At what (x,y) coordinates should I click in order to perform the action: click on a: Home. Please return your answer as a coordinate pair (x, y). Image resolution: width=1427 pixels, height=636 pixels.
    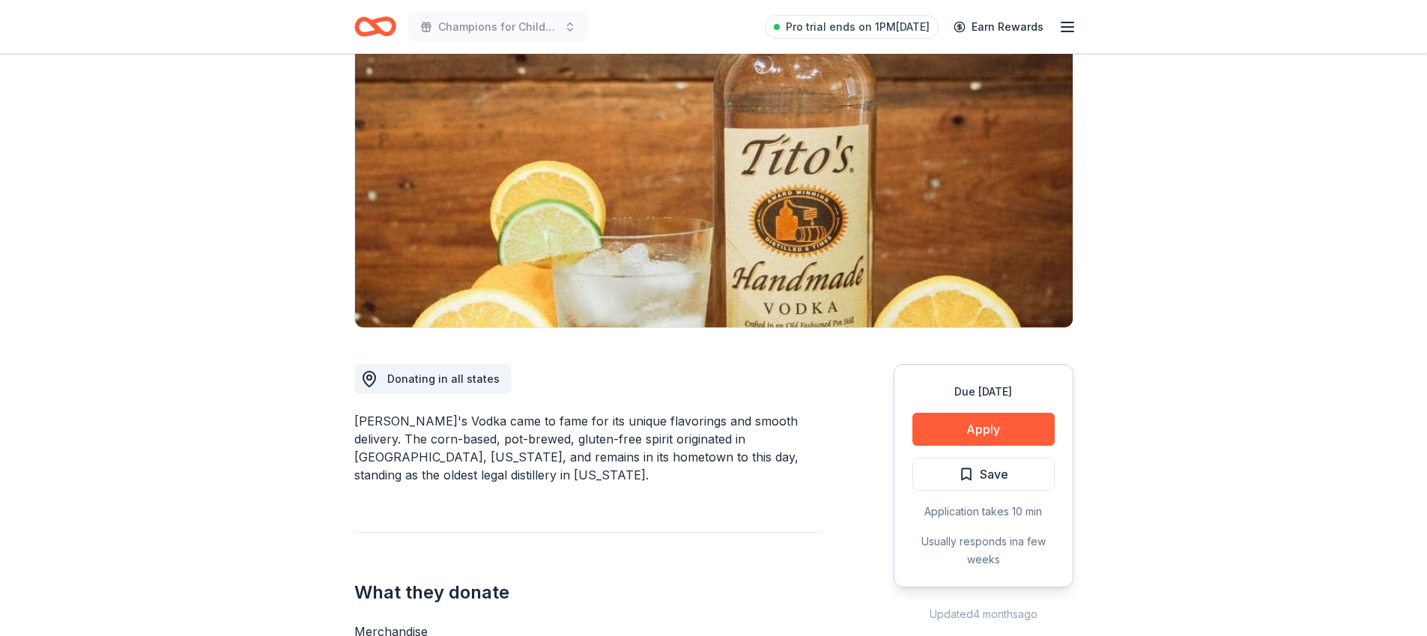
    Looking at the image, I should click on (375, 26).